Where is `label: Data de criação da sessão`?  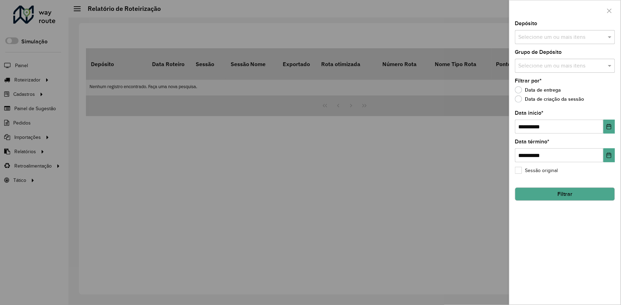 label: Data de criação da sessão is located at coordinates (550, 99).